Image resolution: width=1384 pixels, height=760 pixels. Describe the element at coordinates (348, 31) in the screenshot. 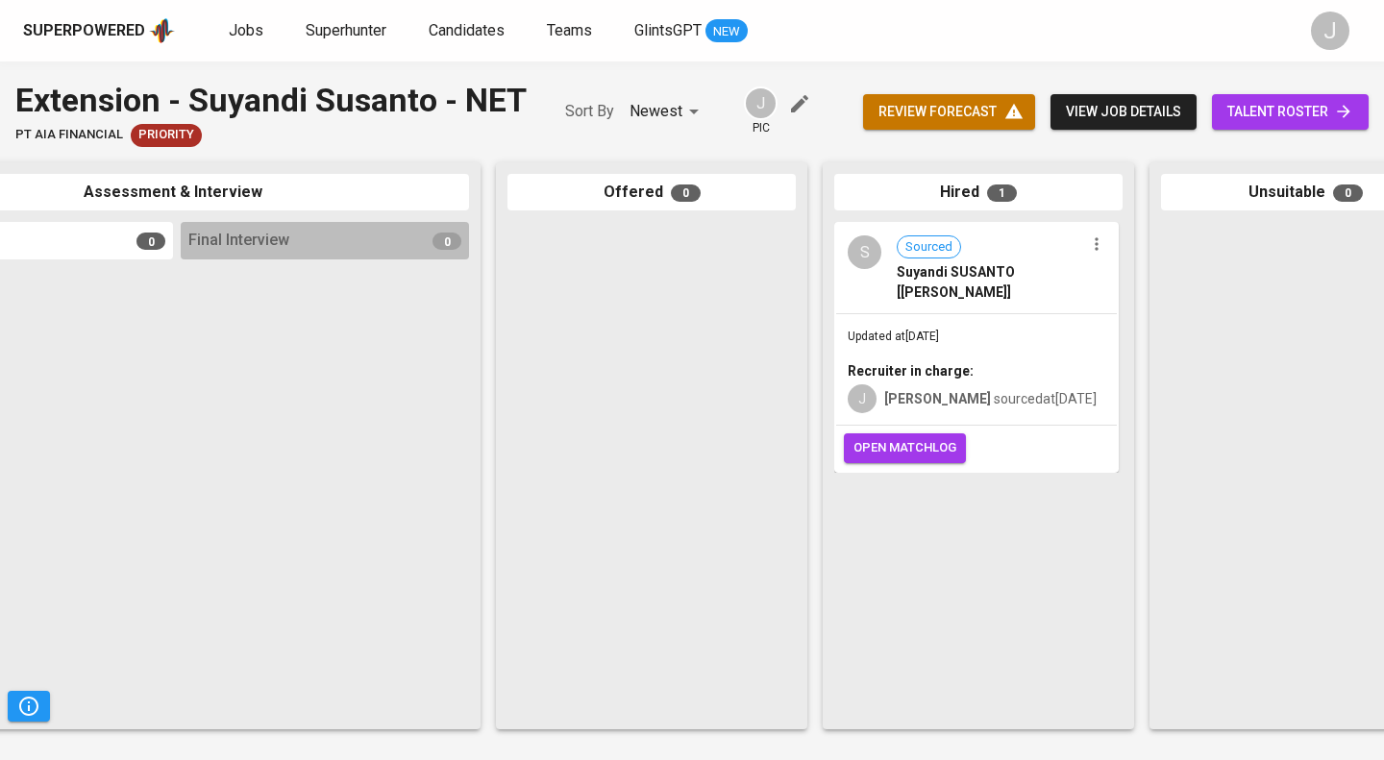

I see `a: Superhunter` at that location.